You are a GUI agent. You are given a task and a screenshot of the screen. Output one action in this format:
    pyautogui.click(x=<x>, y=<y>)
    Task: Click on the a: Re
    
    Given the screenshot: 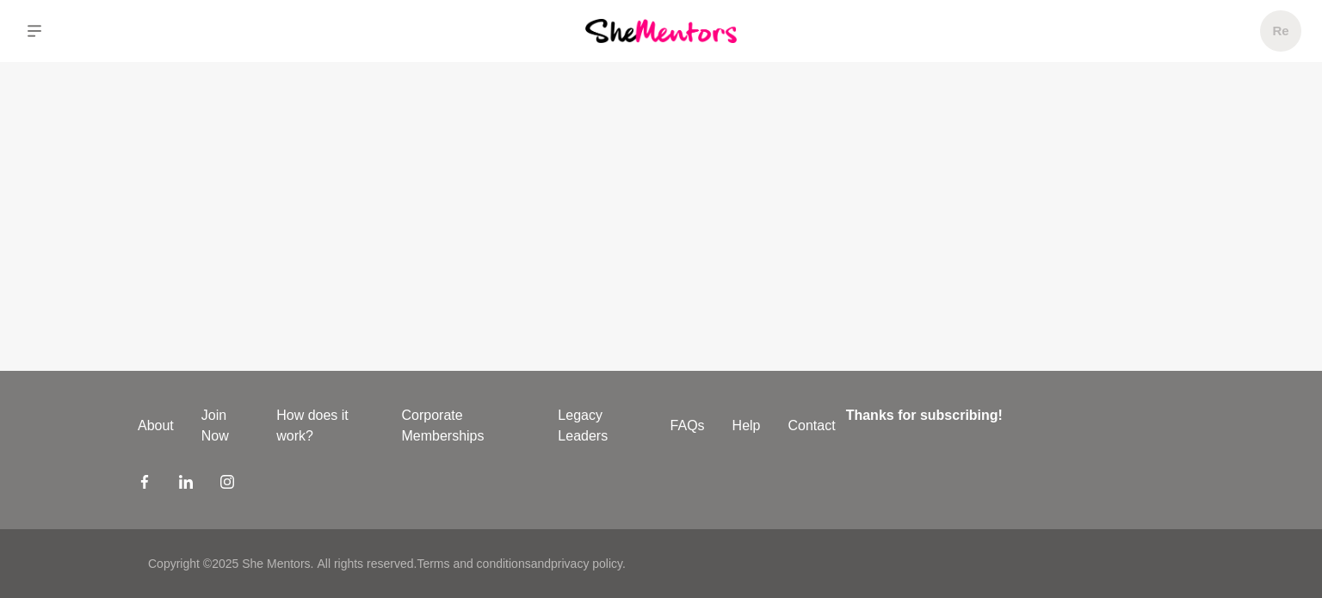 What is the action you would take?
    pyautogui.click(x=1281, y=31)
    